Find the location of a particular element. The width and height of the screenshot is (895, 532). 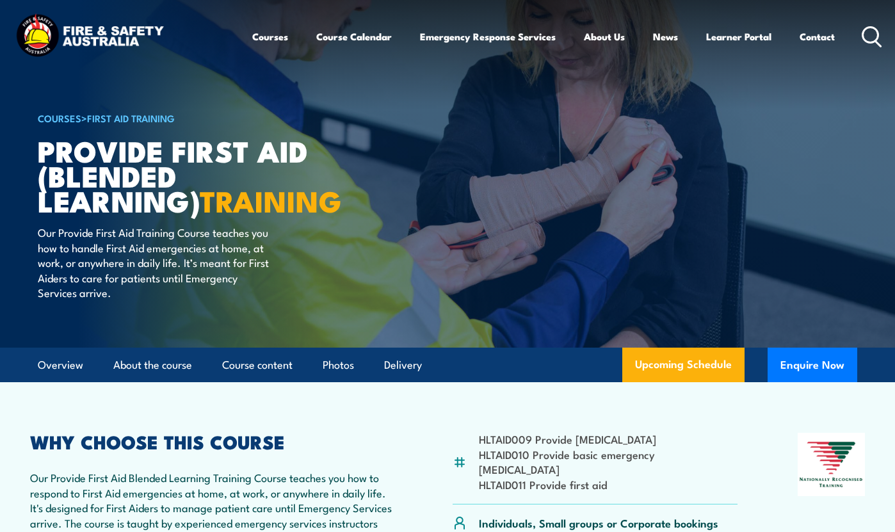

h1: Provide First Aid (Blended Learning) is located at coordinates (196, 175).